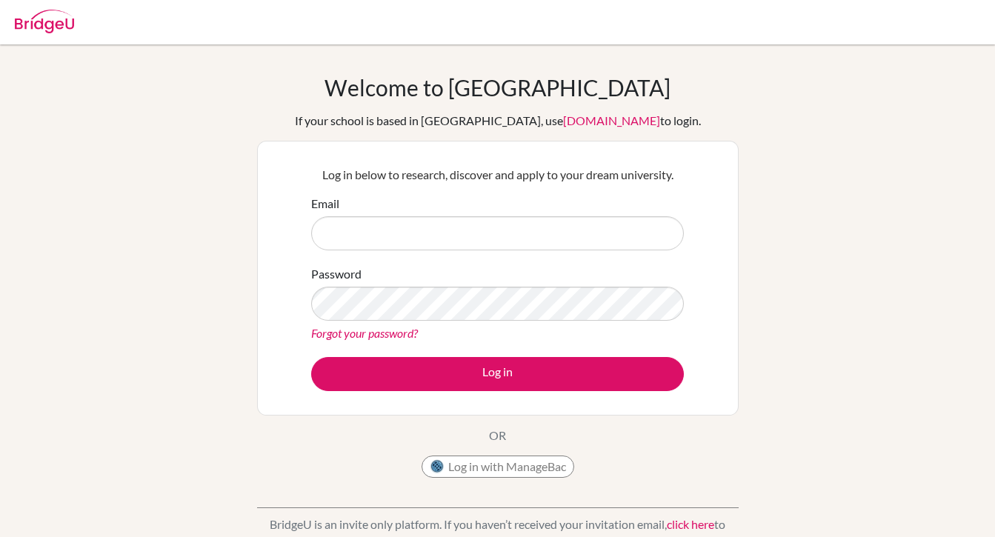 Image resolution: width=995 pixels, height=537 pixels. I want to click on button: Log in with ManageBac, so click(498, 467).